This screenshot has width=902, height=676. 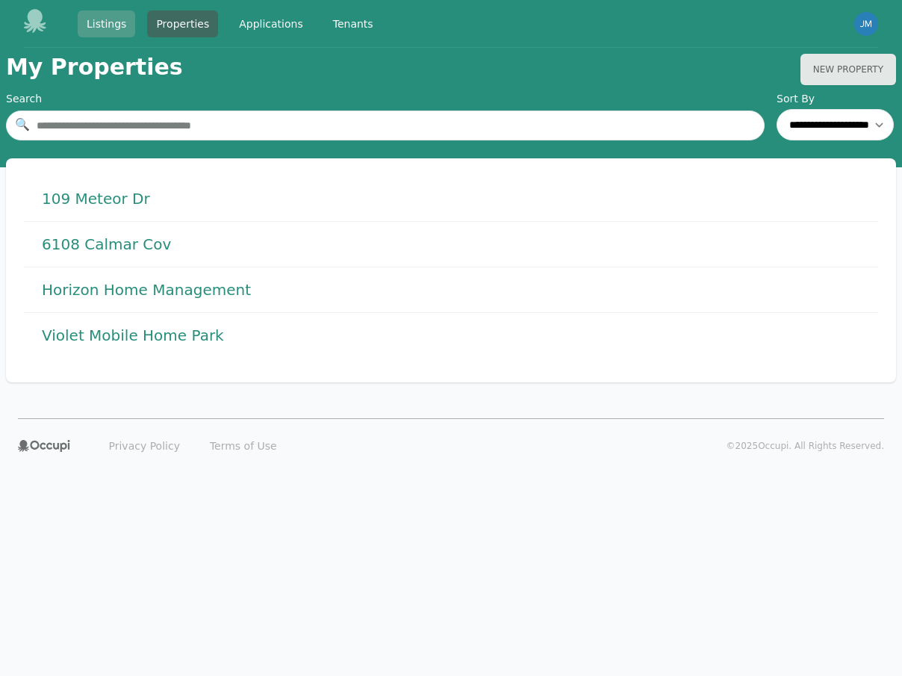 I want to click on a: Applications, so click(x=271, y=24).